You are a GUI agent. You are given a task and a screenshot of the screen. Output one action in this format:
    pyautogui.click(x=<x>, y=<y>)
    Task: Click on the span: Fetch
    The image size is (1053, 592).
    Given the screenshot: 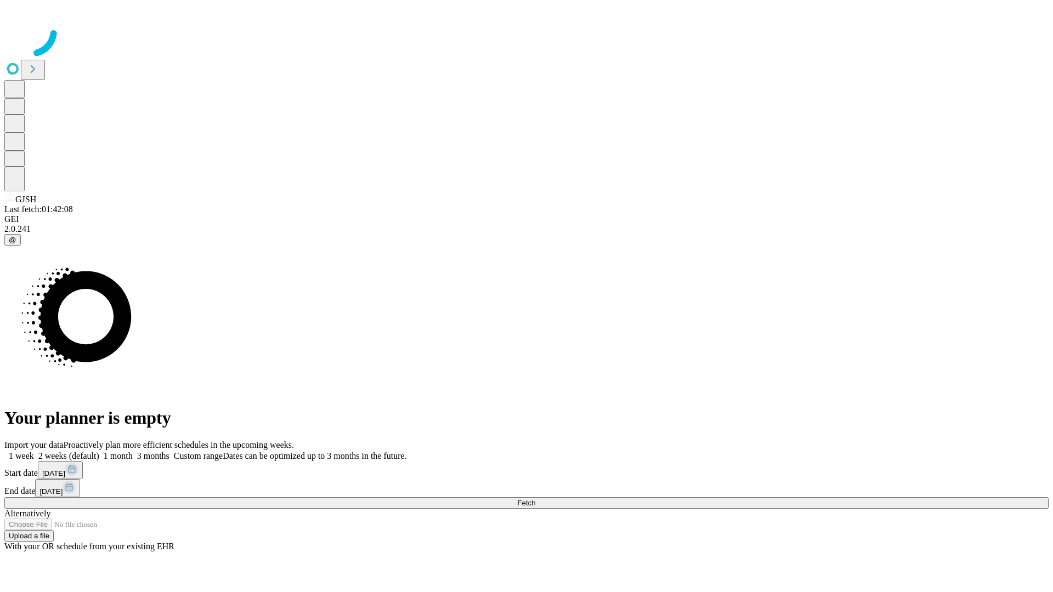 What is the action you would take?
    pyautogui.click(x=526, y=503)
    